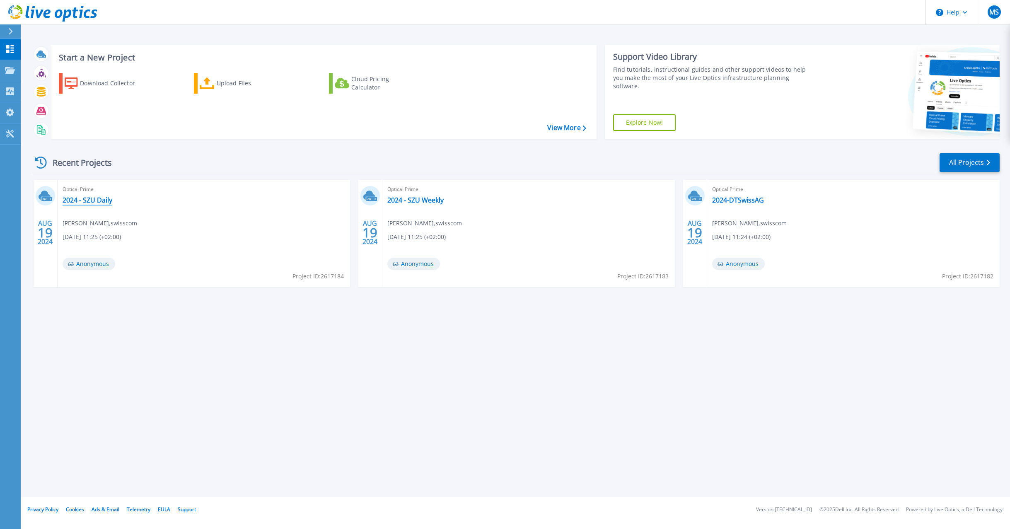  I want to click on a: 2024 - SZU Weekly, so click(415, 200).